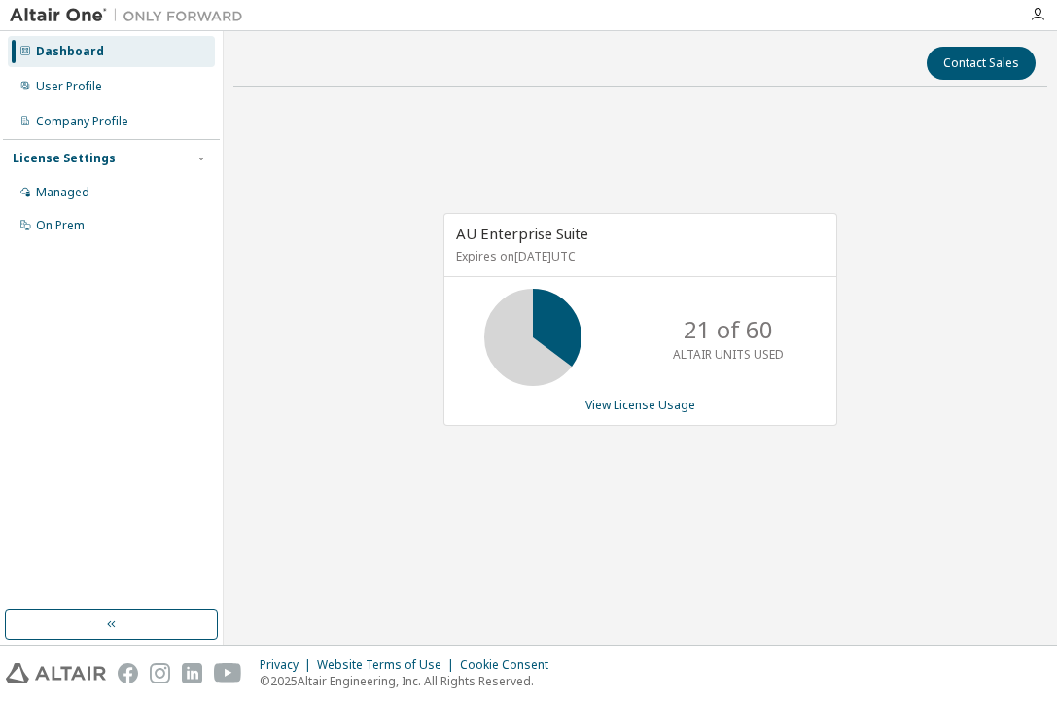 The width and height of the screenshot is (1057, 701). I want to click on div: On Prem, so click(60, 226).